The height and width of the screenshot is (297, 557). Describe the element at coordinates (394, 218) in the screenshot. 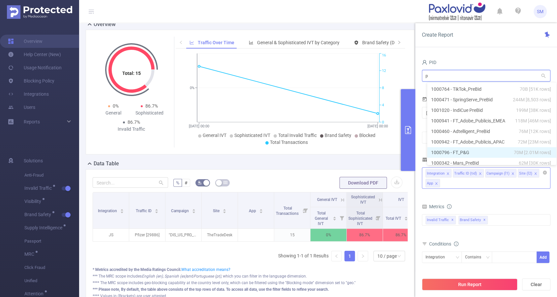

I see `span: Total IVT` at that location.